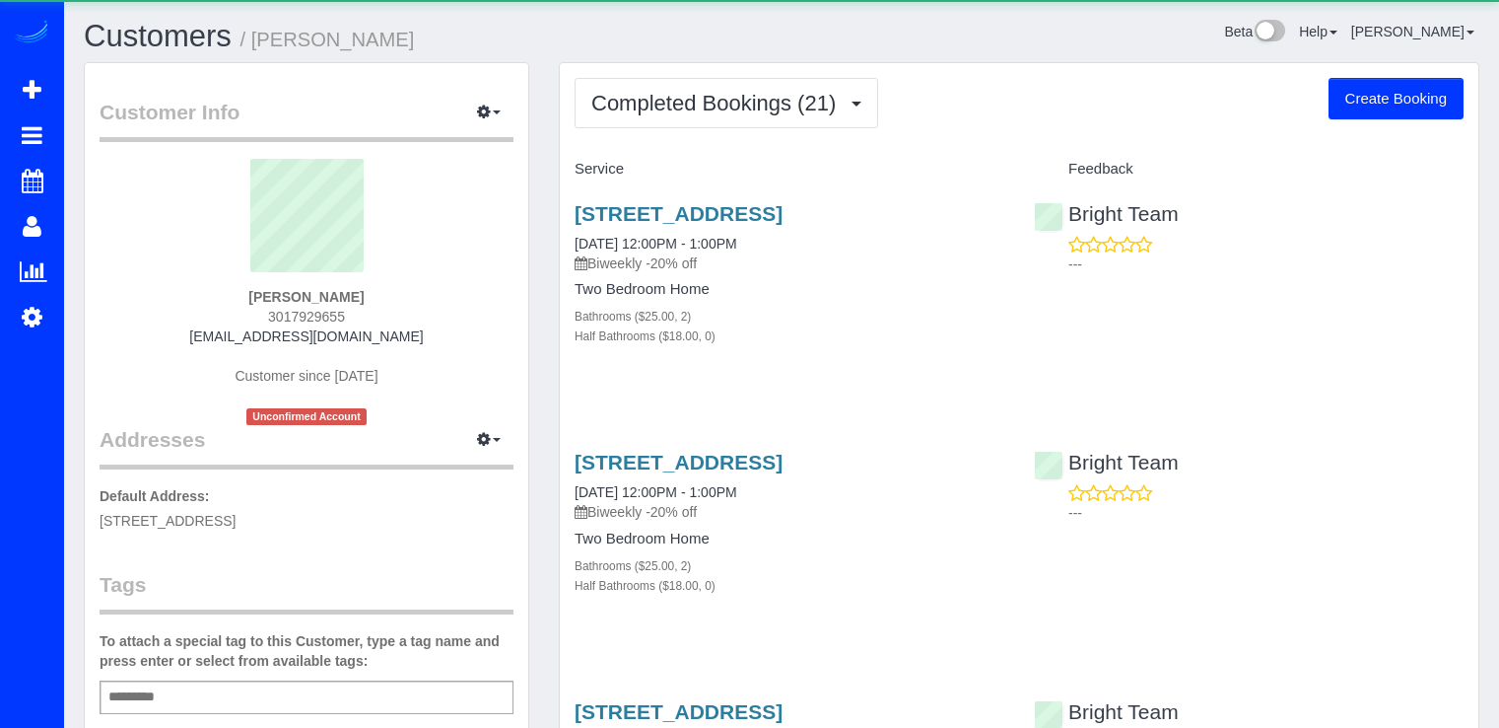 The image size is (1499, 728). What do you see at coordinates (307, 316) in the screenshot?
I see `span: 3017929655` at bounding box center [307, 316].